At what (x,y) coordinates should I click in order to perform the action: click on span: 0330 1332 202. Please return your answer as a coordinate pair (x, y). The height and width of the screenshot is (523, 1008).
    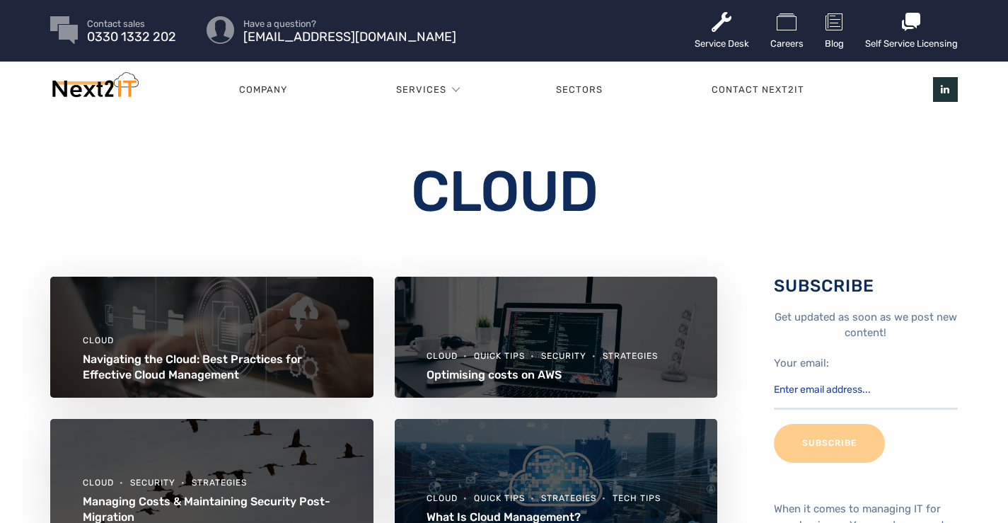
    Looking at the image, I should click on (132, 37).